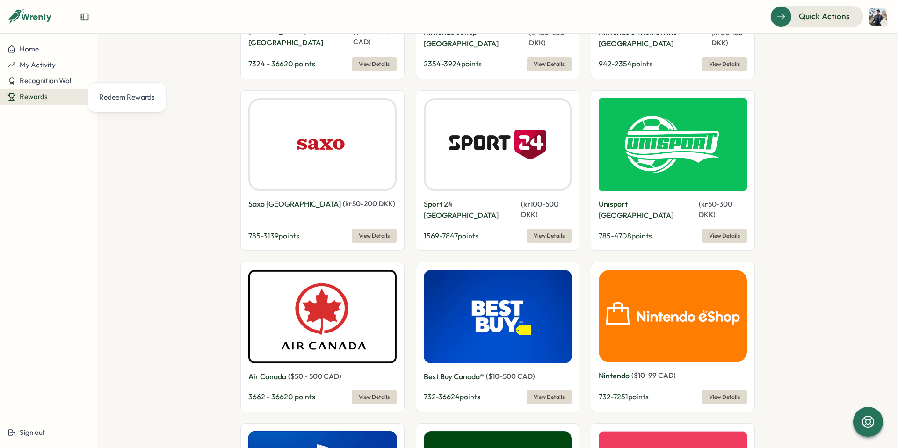 The width and height of the screenshot is (898, 448). What do you see at coordinates (315, 376) in the screenshot?
I see `span: ( $ 50 - 500 CAD )` at bounding box center [315, 376].